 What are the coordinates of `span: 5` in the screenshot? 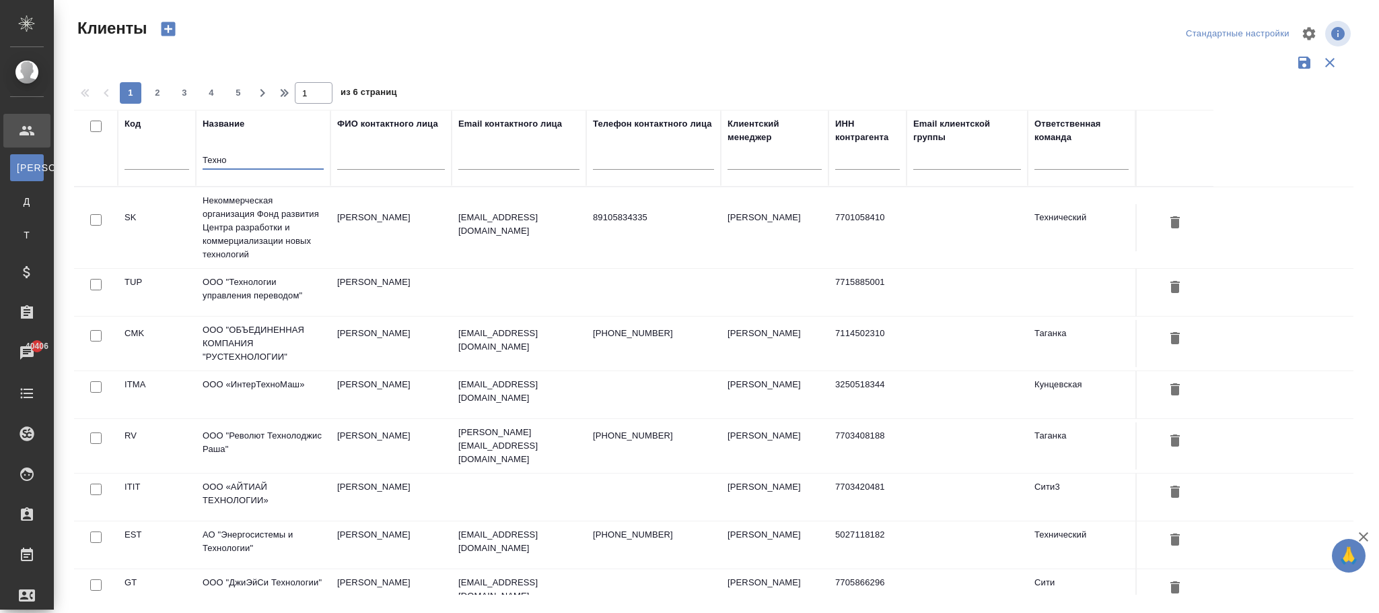 It's located at (238, 93).